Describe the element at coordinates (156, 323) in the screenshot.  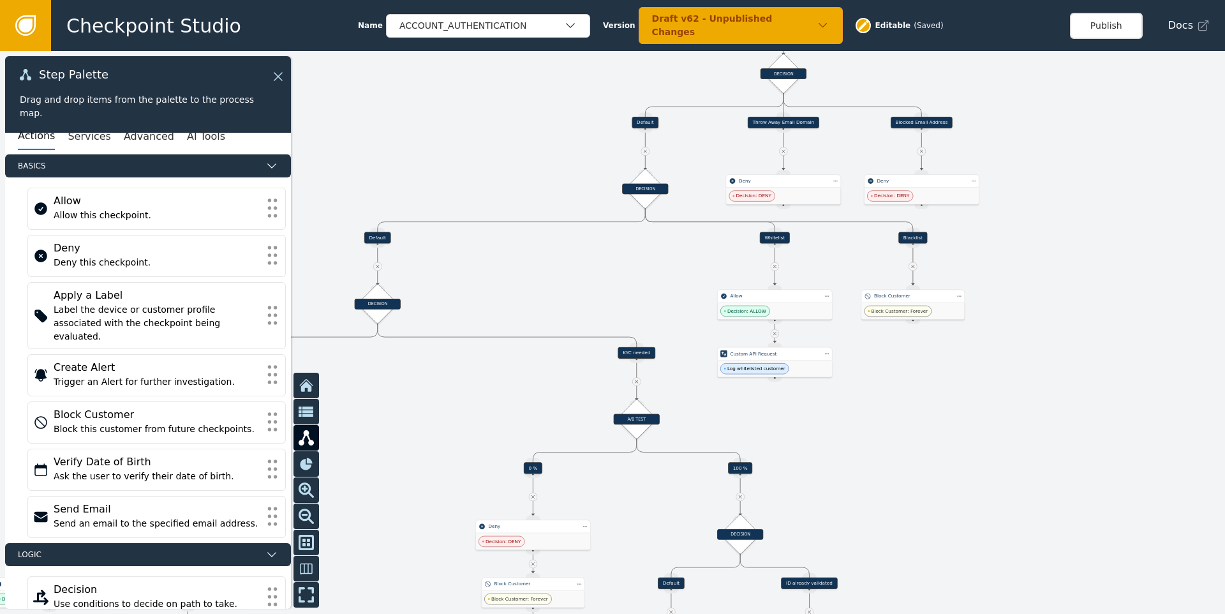
I see `div: Label the device or customer profile associated with the checkpoint being evaluated.` at that location.